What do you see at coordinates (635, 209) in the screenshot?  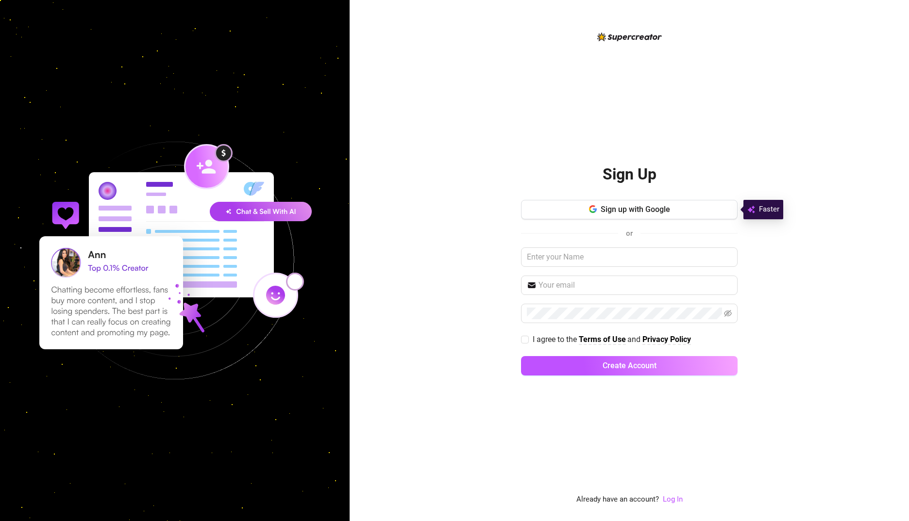 I see `span: Sign up with Google` at bounding box center [635, 209].